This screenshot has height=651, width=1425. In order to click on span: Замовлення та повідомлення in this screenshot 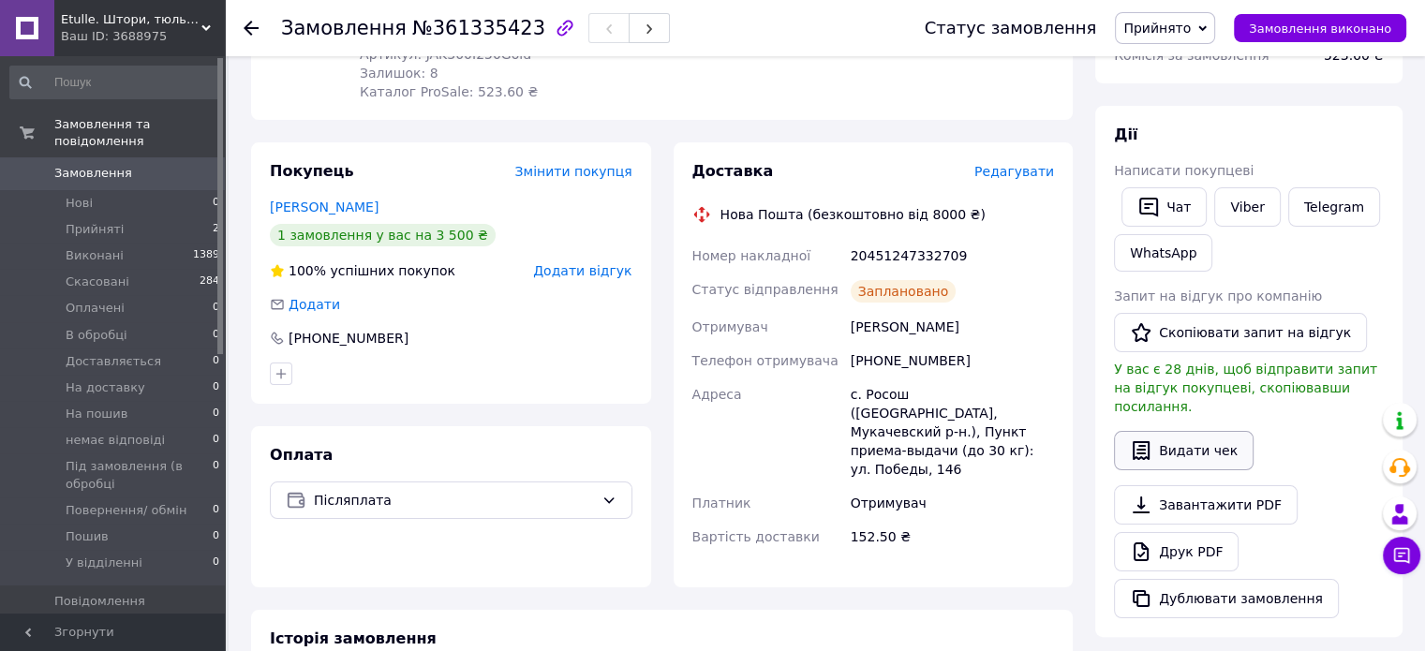, I will do `click(140, 133)`.